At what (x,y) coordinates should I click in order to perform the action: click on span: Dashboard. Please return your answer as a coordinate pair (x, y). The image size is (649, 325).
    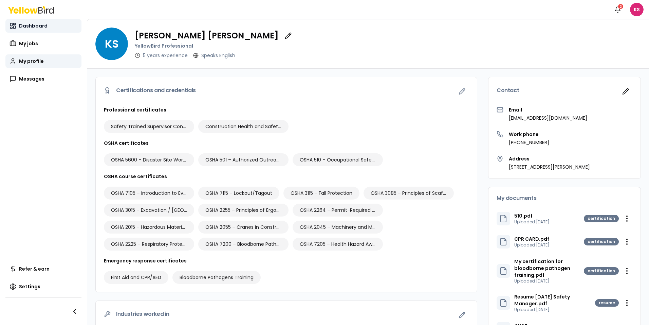
    Looking at the image, I should click on (33, 26).